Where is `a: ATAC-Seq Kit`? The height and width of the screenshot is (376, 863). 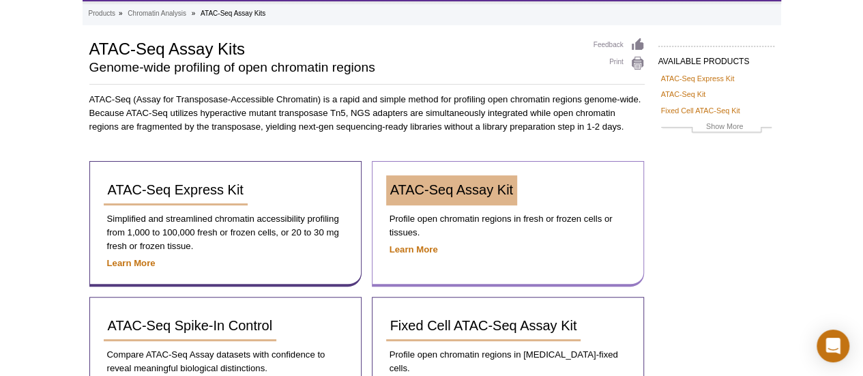 a: ATAC-Seq Kit is located at coordinates (683, 94).